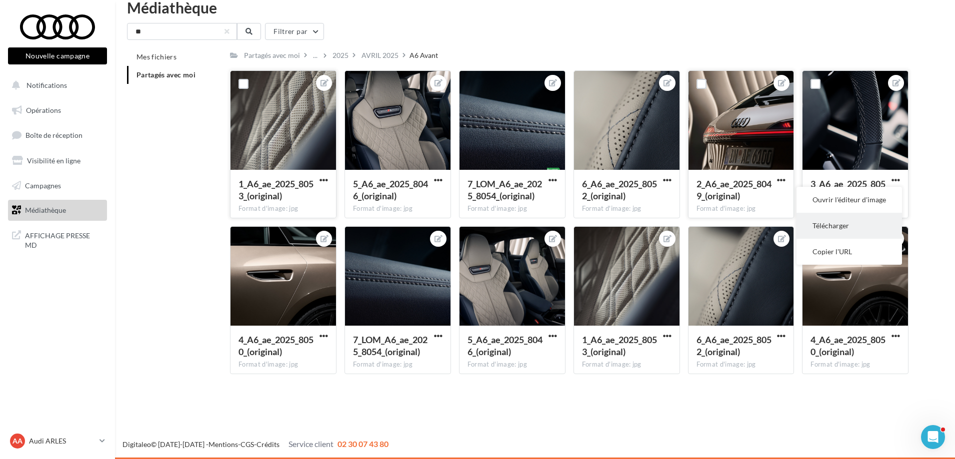 This screenshot has width=955, height=459. I want to click on a: Visibilité en ligne, so click(57, 161).